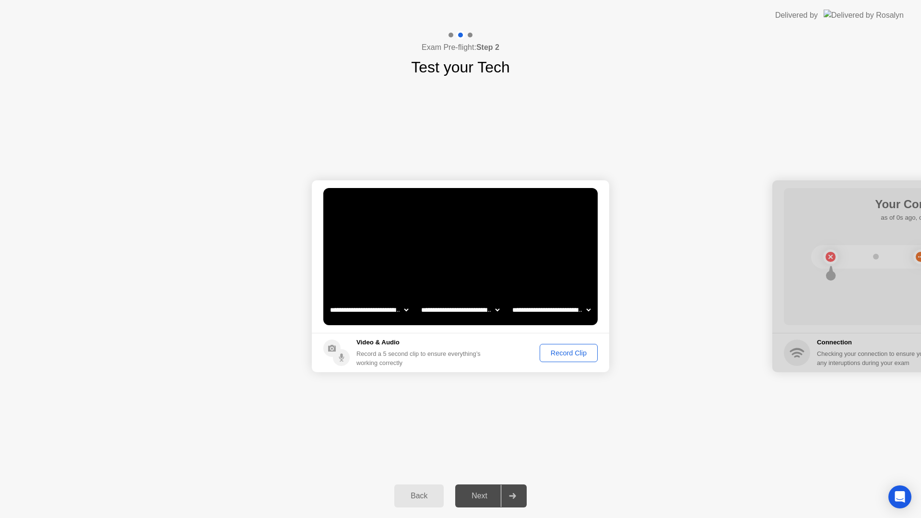 The height and width of the screenshot is (518, 921). Describe the element at coordinates (420, 342) in the screenshot. I see `h5: Video & Audio` at that location.